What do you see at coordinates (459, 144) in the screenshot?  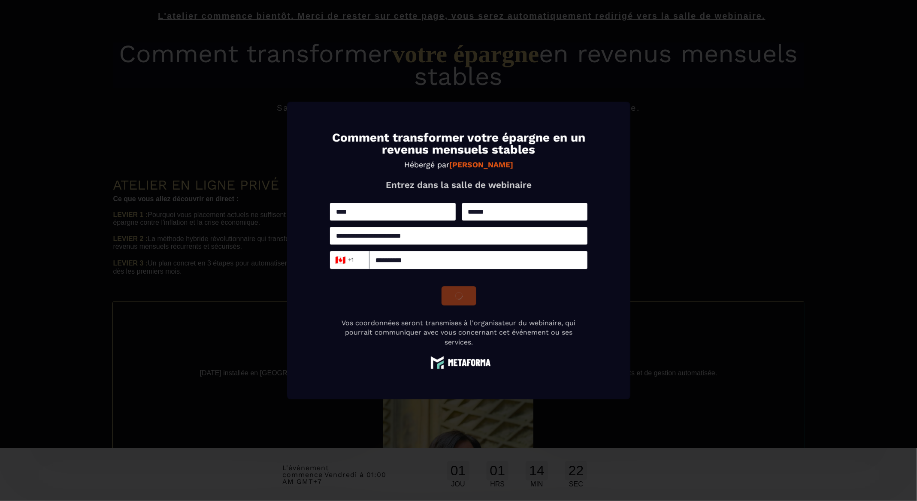 I see `h1: Comment transformer votre épargne en un revenus mensuels stables` at bounding box center [459, 144].